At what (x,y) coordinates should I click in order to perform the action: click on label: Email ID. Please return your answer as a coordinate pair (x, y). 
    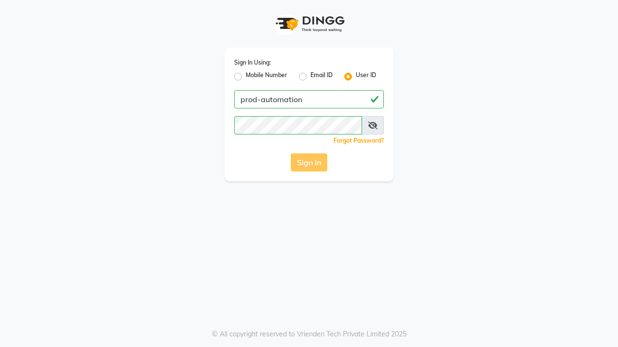
    Looking at the image, I should click on (321, 77).